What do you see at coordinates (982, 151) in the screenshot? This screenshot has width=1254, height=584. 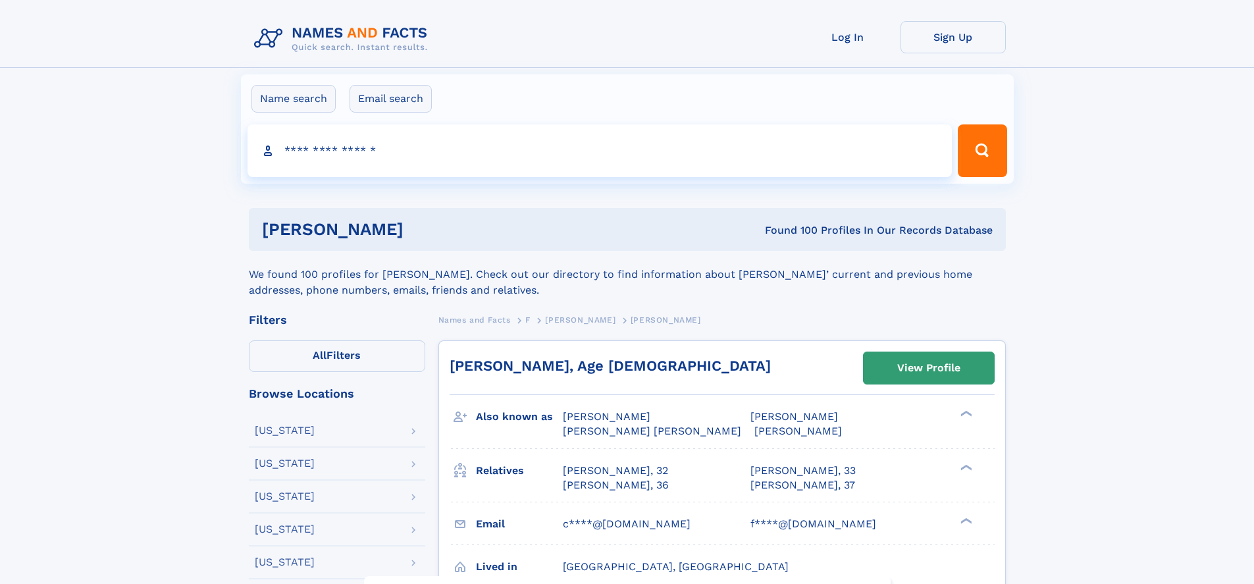 I see `button: Search Button` at bounding box center [982, 151].